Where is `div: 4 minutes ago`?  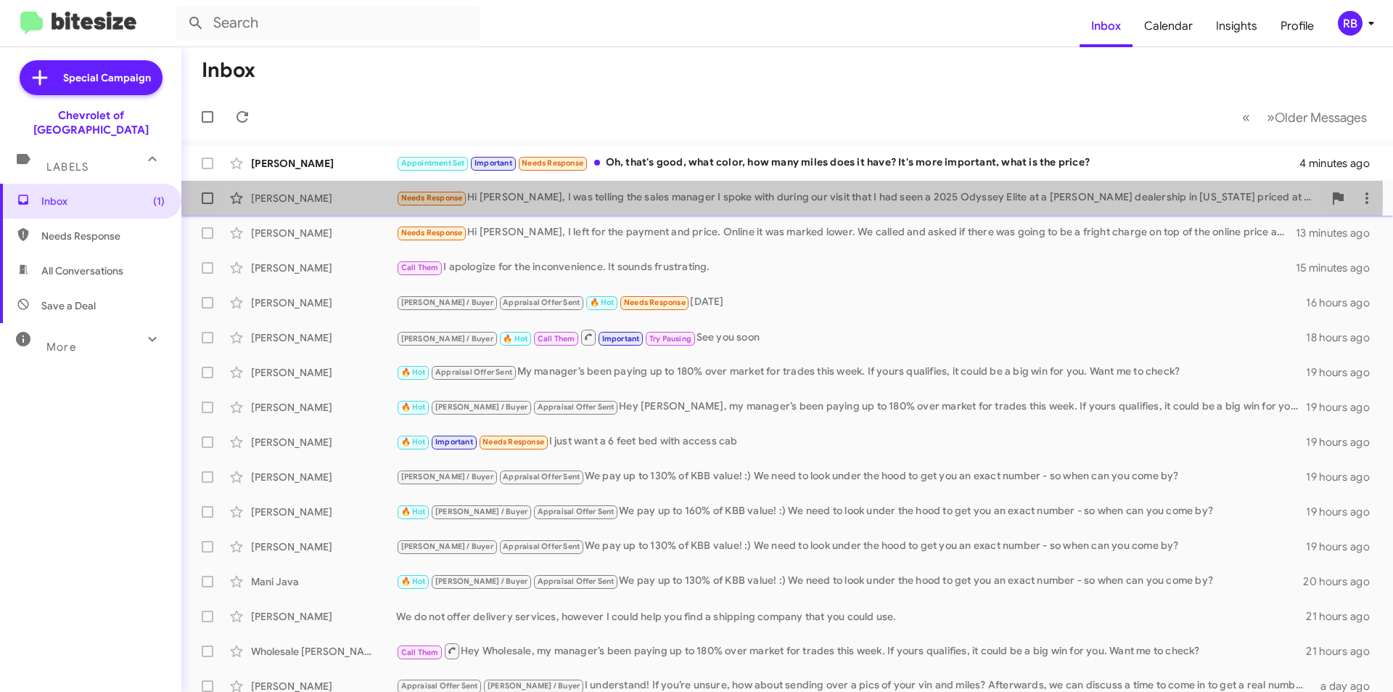
div: 4 minutes ago is located at coordinates (1340, 163).